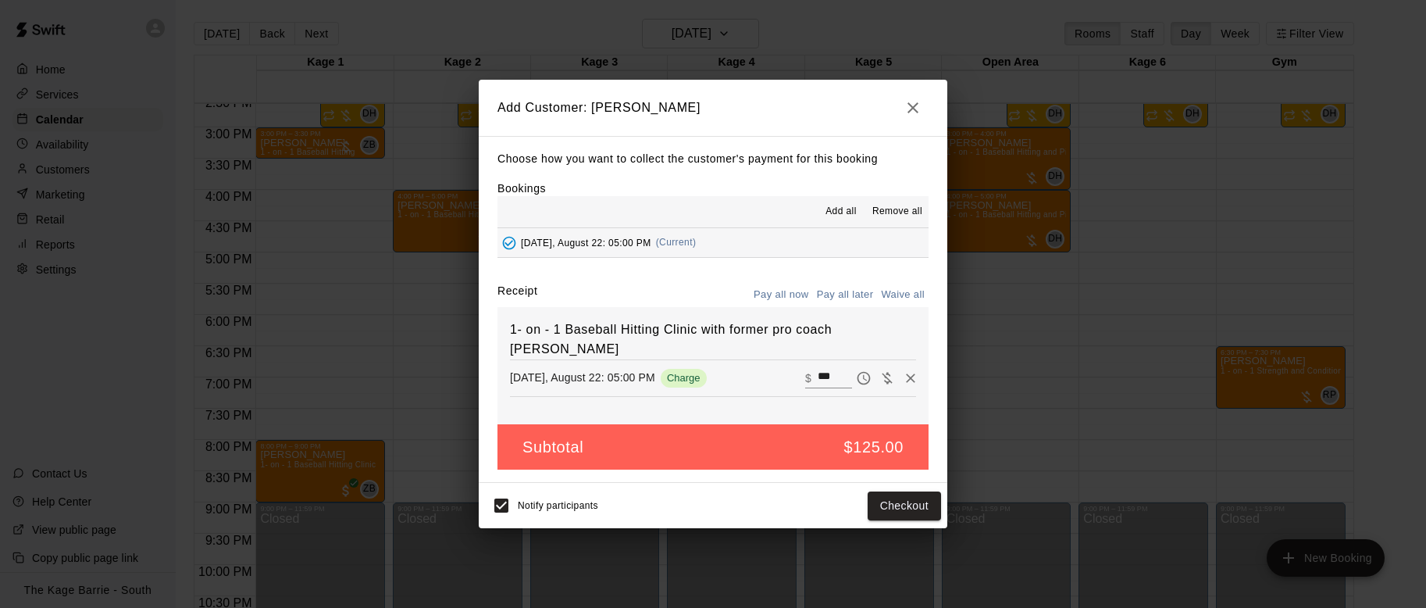  Describe the element at coordinates (887, 376) in the screenshot. I see `span: Waive payment` at that location.